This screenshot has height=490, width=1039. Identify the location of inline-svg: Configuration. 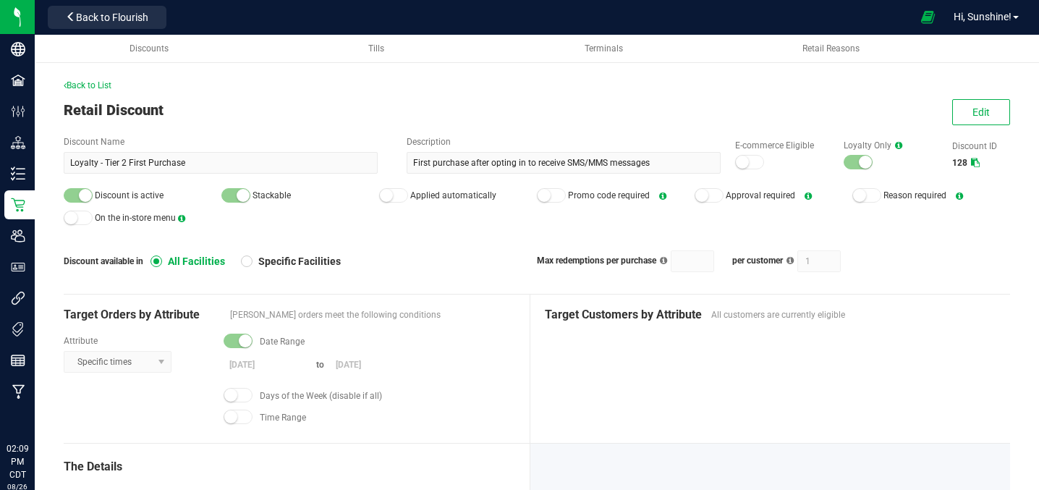
(18, 111).